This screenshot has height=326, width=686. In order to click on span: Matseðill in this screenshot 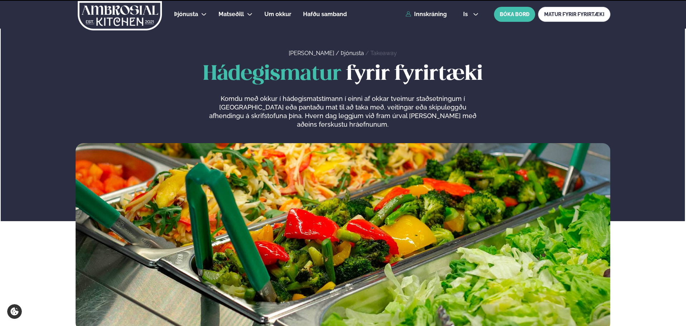, I will do `click(231, 14)`.